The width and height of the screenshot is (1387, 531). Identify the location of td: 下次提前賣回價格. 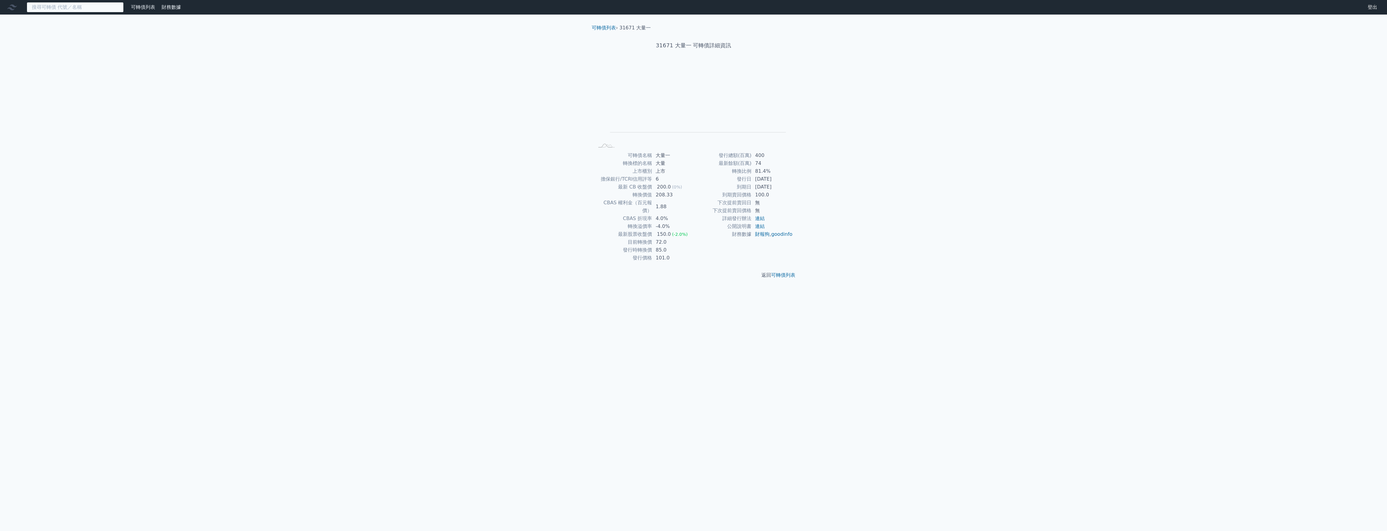
(722, 211).